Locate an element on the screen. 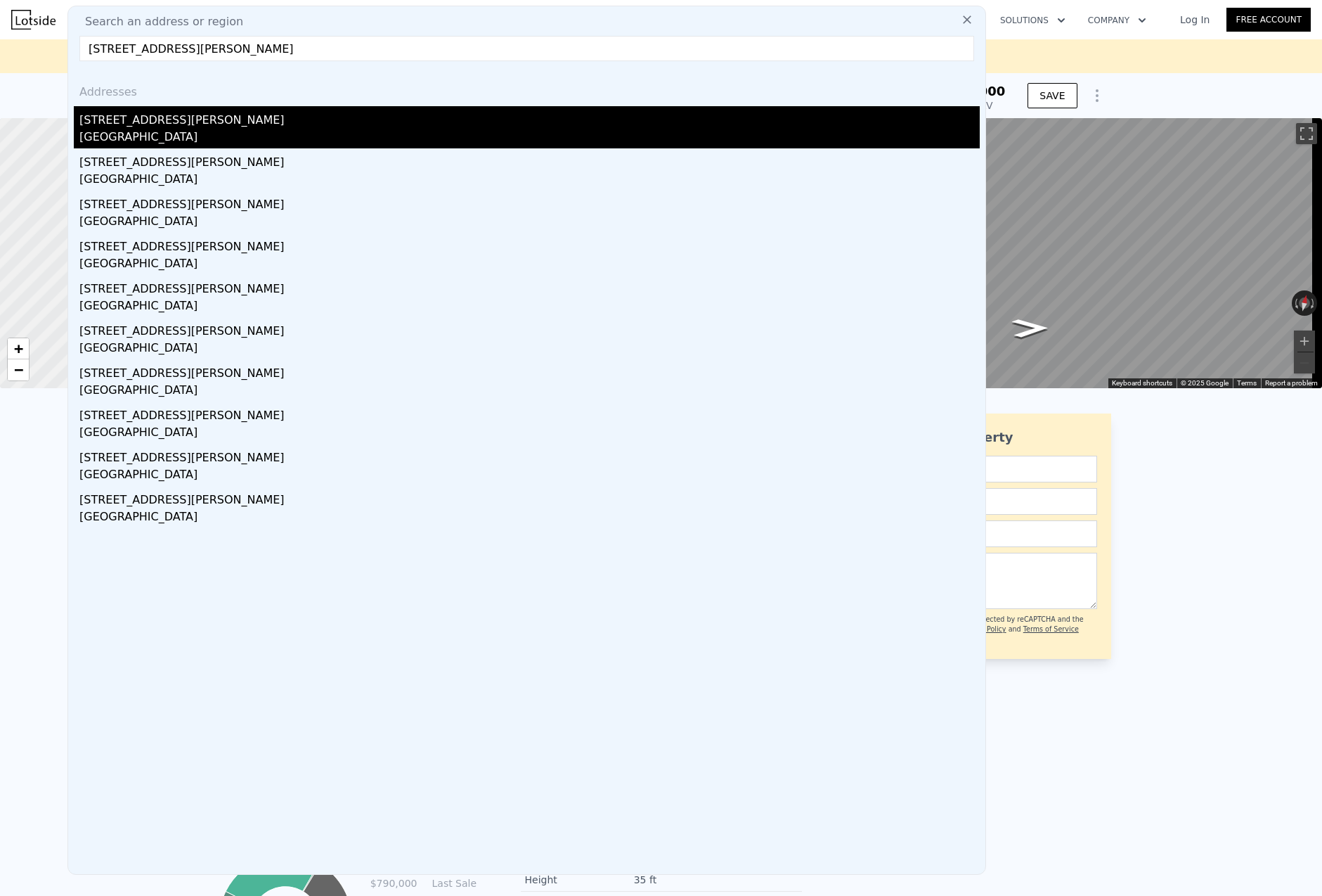 The image size is (1322, 896). a: Terms (opens in new tab) is located at coordinates (1247, 382).